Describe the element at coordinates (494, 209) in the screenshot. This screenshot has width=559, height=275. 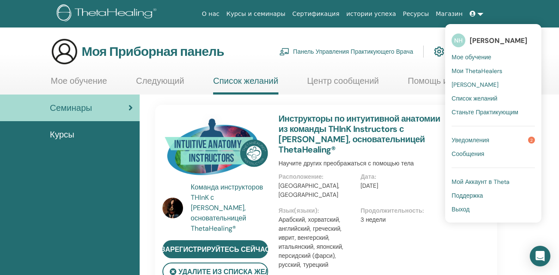
I see `a: Выход` at that location.